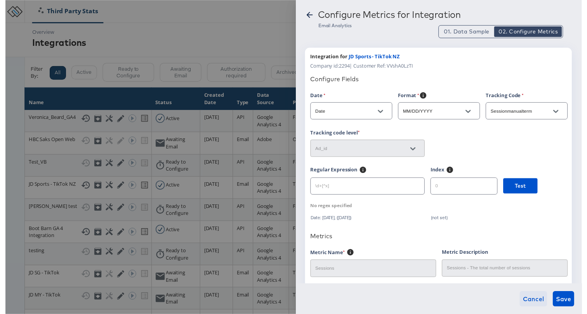 This screenshot has height=314, width=587. I want to click on div: Configure Metrics for Integration, so click(391, 15).